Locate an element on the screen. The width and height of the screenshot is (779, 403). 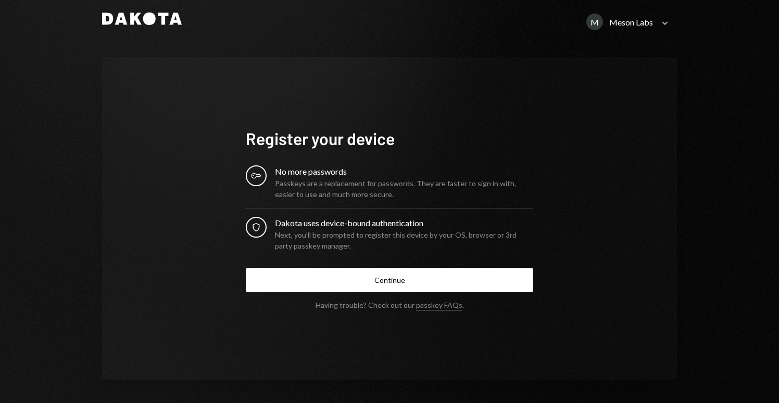
a: passkey FAQs is located at coordinates (439, 306).